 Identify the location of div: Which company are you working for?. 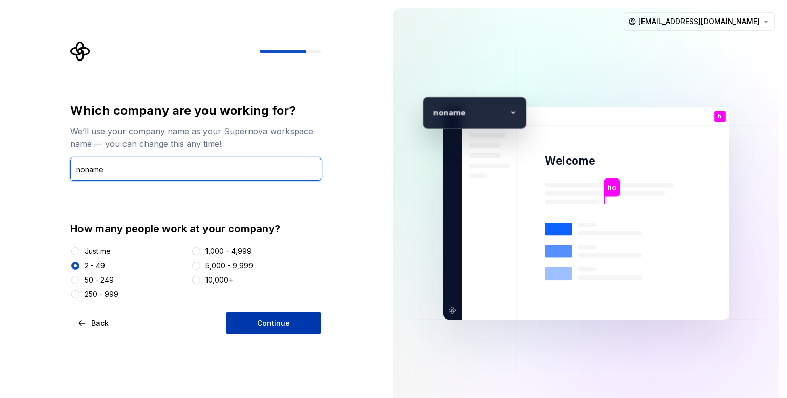
(196, 111).